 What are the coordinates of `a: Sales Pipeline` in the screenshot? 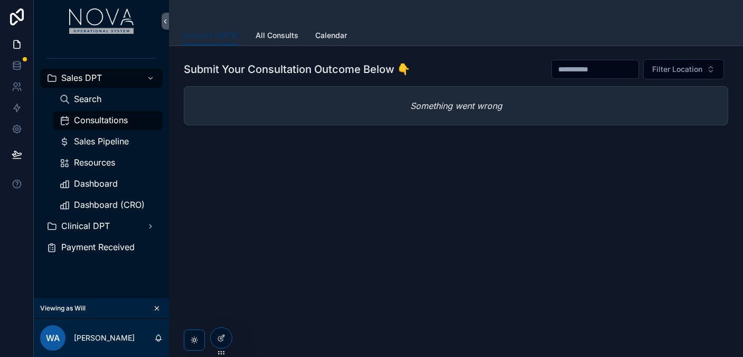 It's located at (108, 142).